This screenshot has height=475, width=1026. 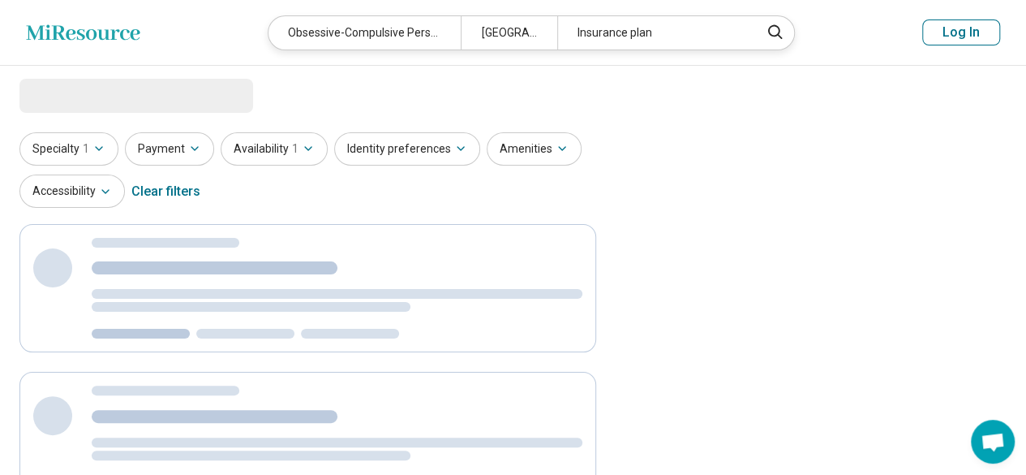 I want to click on button: Identity preferences, so click(x=407, y=148).